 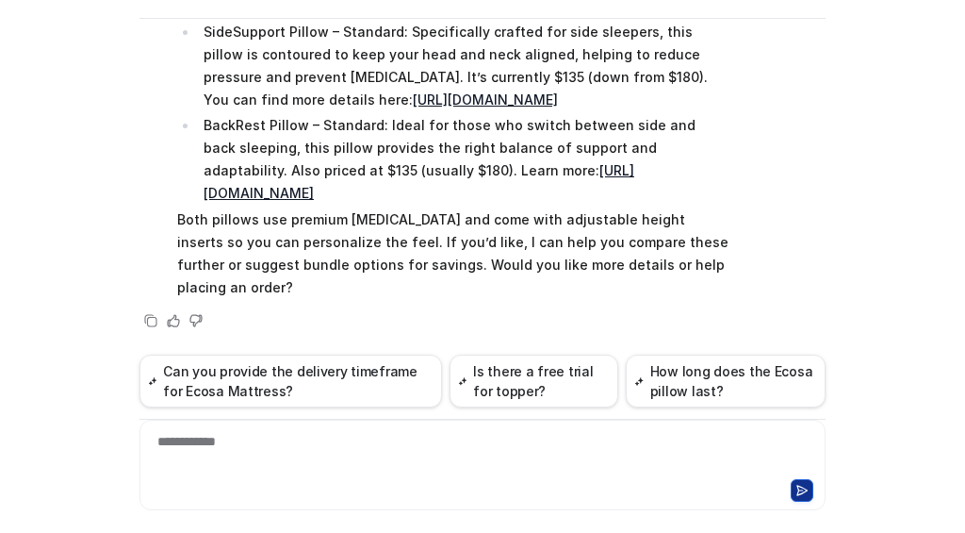 What do you see at coordinates (533, 381) in the screenshot?
I see `button: Is there a free trial for topper?` at bounding box center [533, 381].